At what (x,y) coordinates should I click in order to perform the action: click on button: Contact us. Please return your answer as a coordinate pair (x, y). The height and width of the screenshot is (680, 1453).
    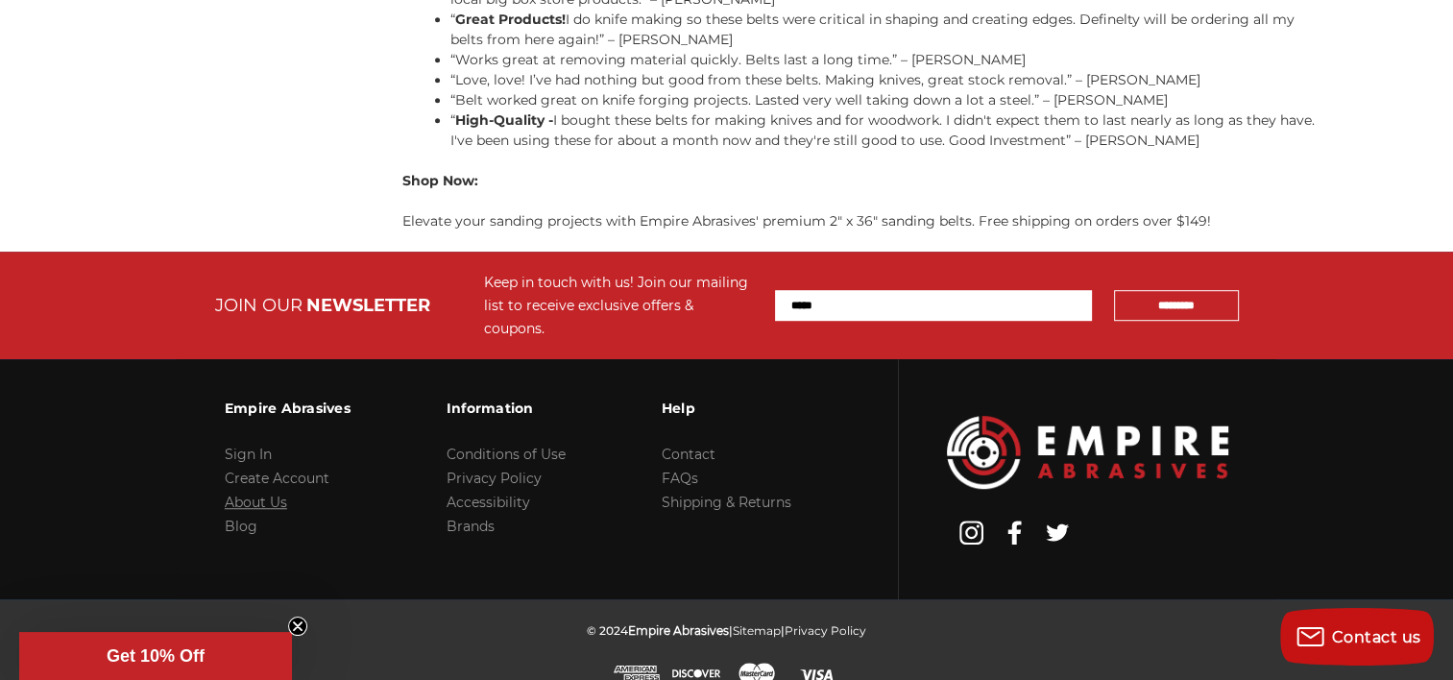
    Looking at the image, I should click on (1357, 637).